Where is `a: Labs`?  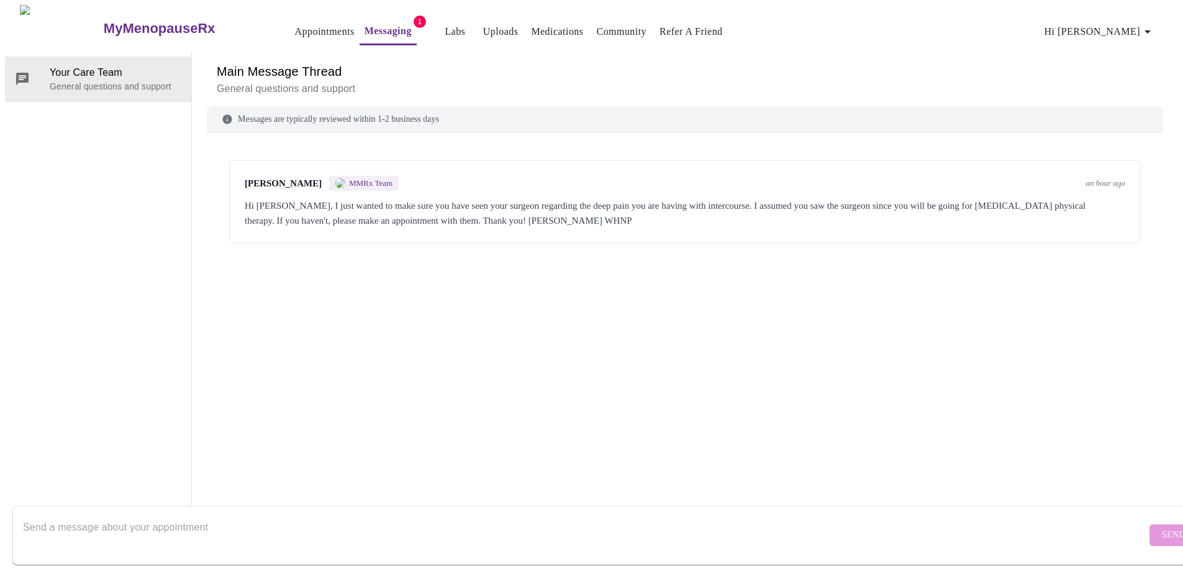 a: Labs is located at coordinates (455, 32).